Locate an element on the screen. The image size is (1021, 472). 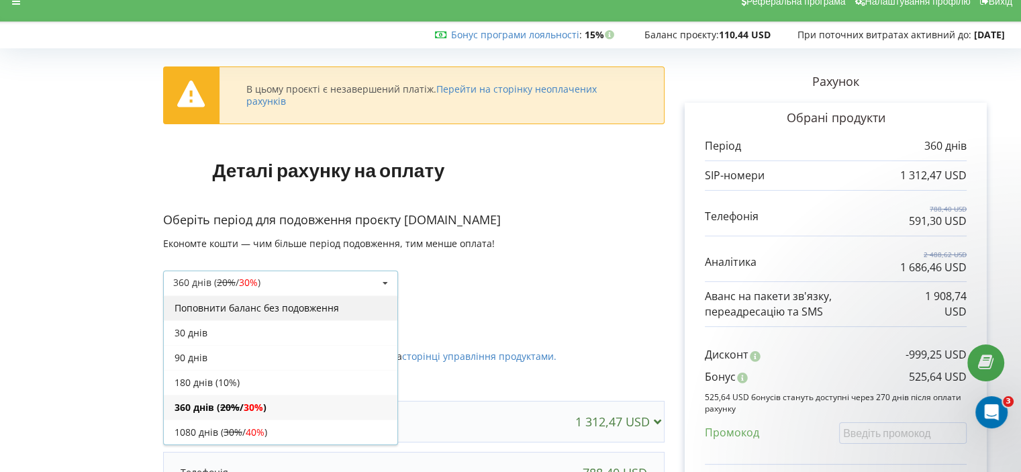
p: 591,30 USD is located at coordinates (937, 221).